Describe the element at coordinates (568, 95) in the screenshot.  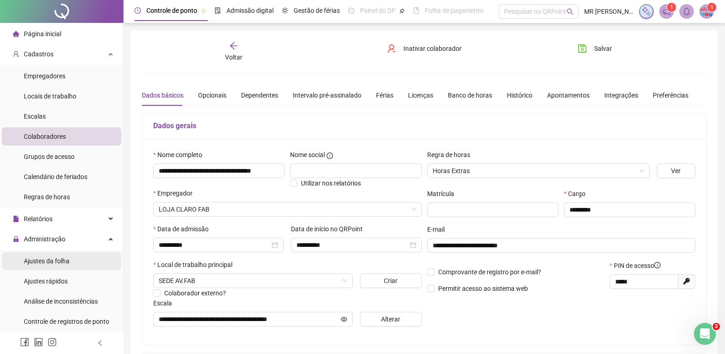
I see `div: Apontamentos` at that location.